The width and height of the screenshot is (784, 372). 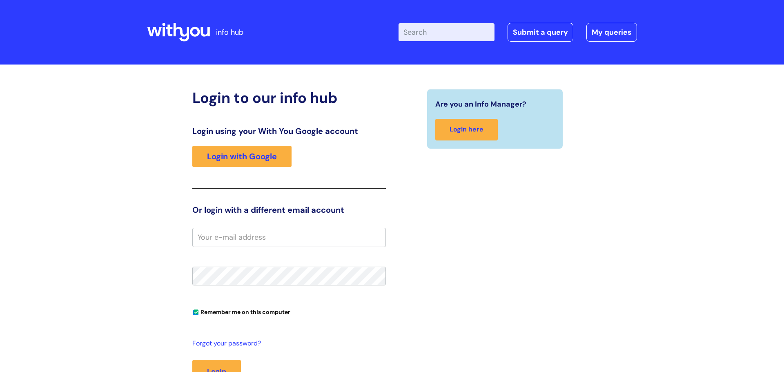 What do you see at coordinates (289, 131) in the screenshot?
I see `h3: Login using your With You Google account` at bounding box center [289, 131].